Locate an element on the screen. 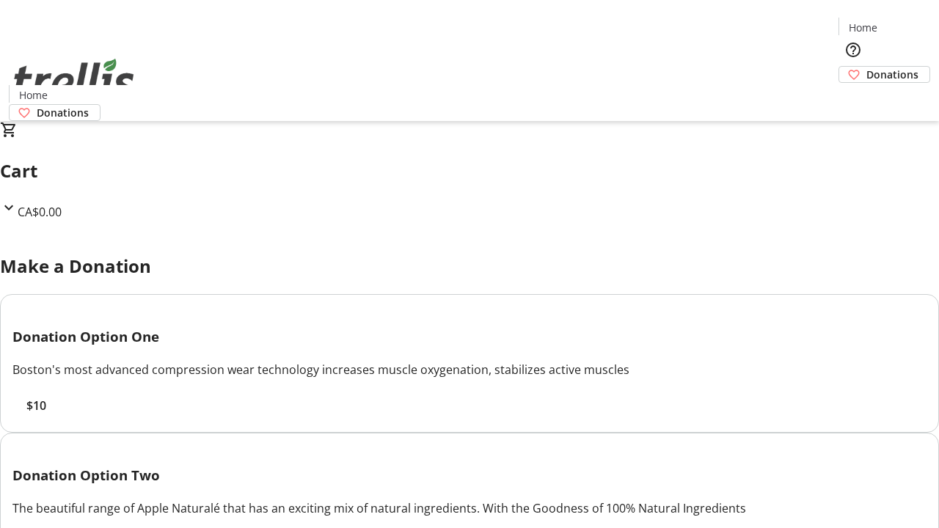 Image resolution: width=939 pixels, height=528 pixels. div: The beautiful range of Apple Naturalé that has an exciting mix of natural ingredients. With the G... is located at coordinates (470, 509).